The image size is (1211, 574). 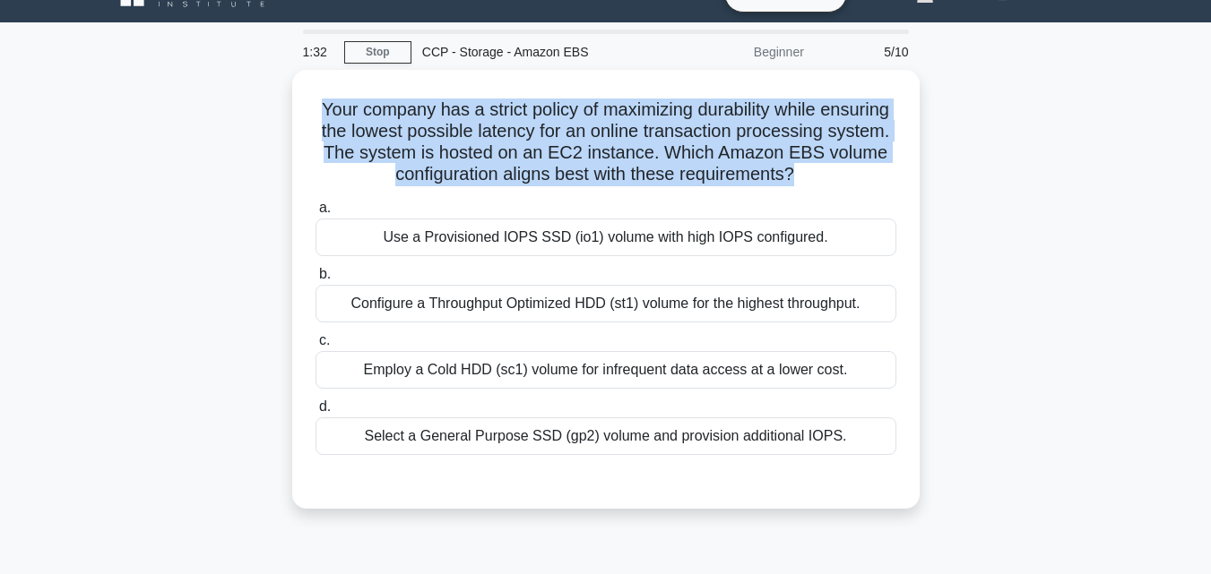 I want to click on div: 5/10, so click(x=867, y=52).